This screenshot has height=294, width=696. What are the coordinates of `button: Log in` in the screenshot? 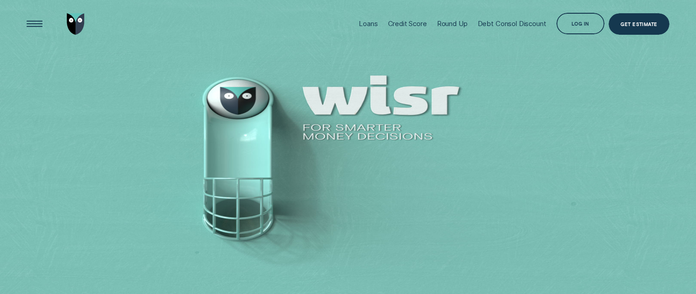 It's located at (581, 24).